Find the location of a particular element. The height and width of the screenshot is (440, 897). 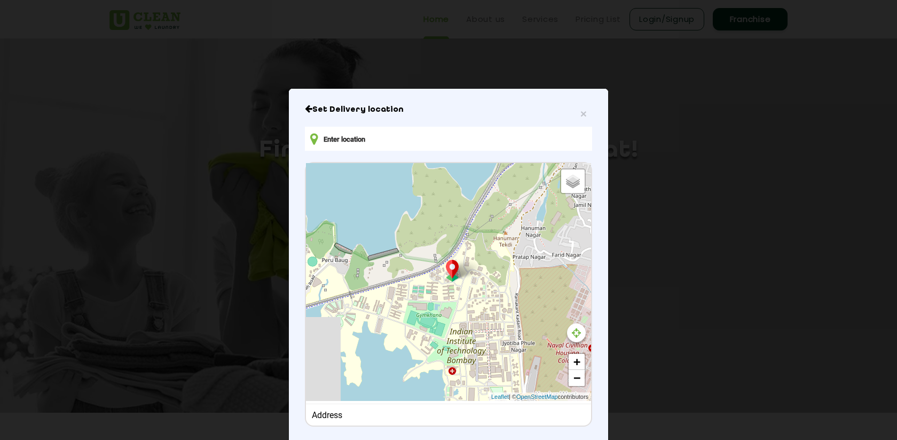

a: Leaflet is located at coordinates (500, 396).